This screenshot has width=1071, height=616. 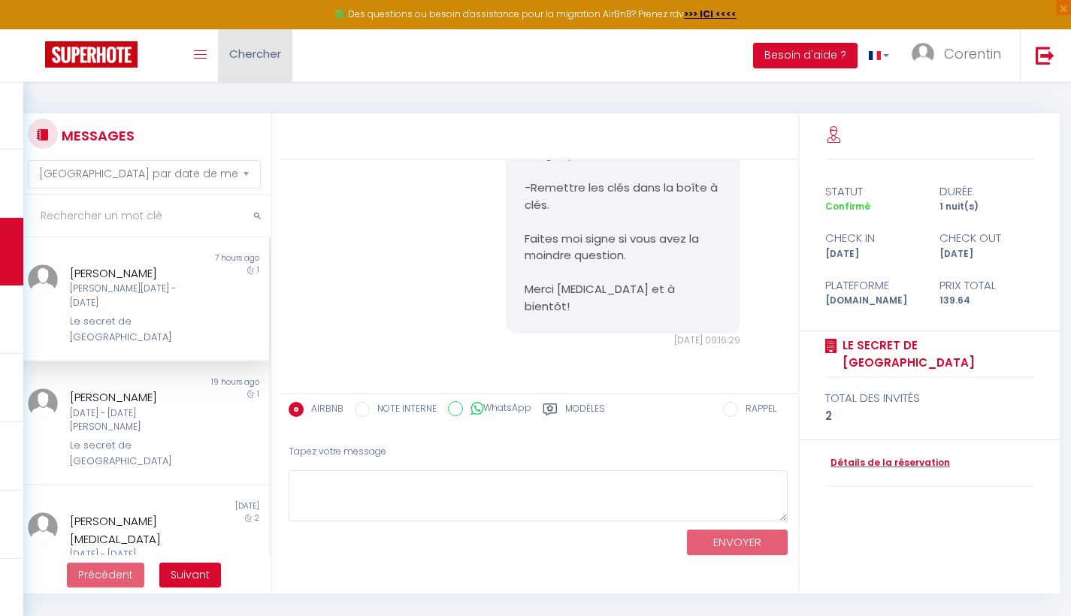 I want to click on label: RAPPEL, so click(x=757, y=410).